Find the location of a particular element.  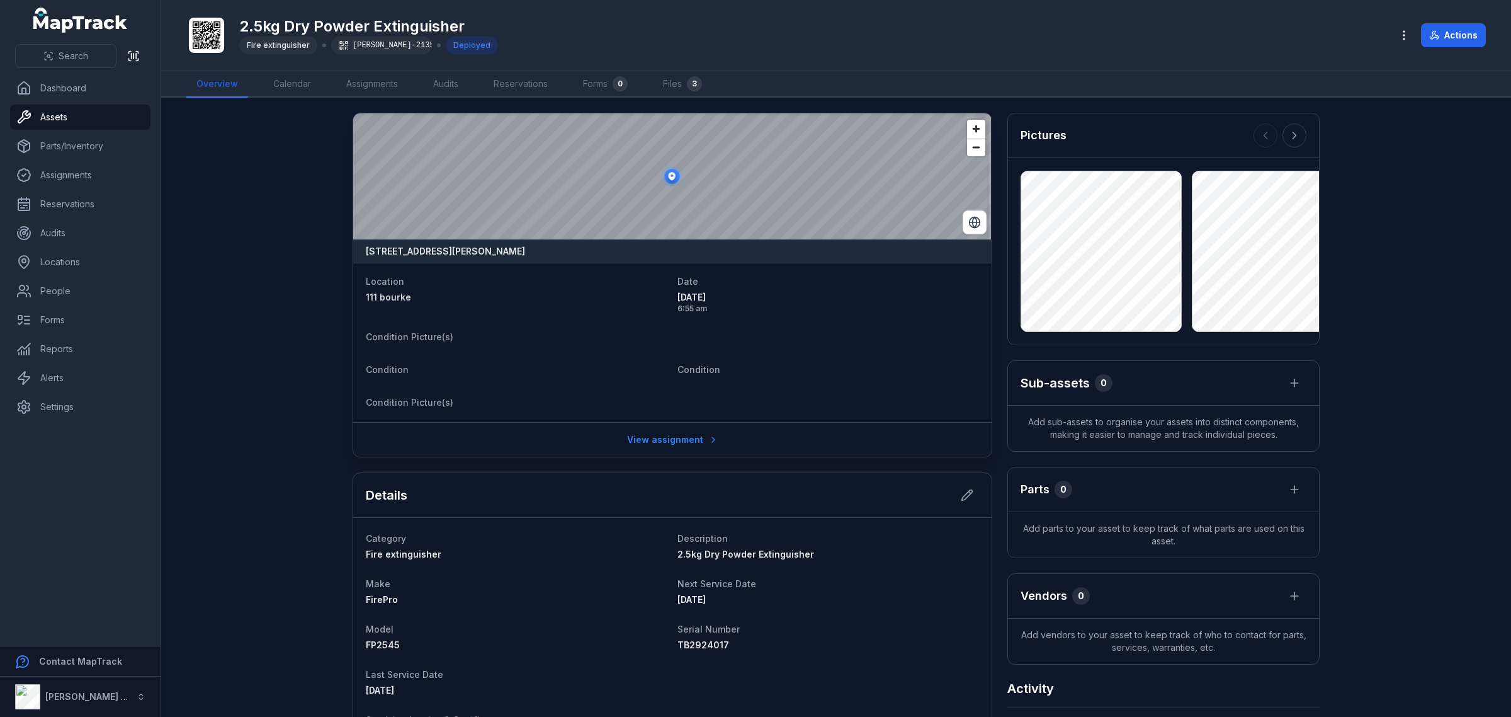

span: TB2924017 is located at coordinates (703, 644).